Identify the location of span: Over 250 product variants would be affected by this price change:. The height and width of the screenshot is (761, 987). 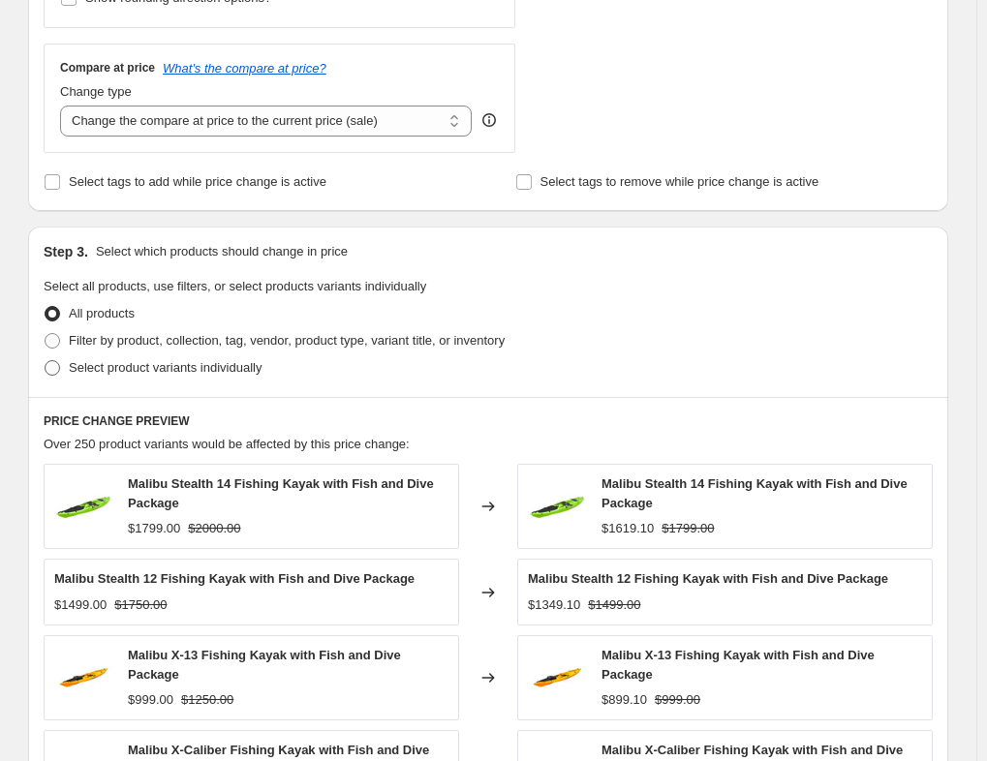
(227, 443).